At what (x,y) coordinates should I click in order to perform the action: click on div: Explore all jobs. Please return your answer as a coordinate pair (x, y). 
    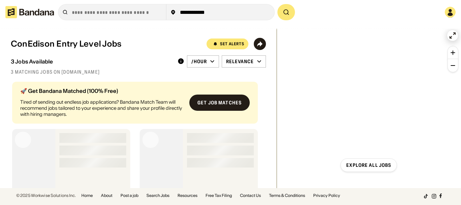
    Looking at the image, I should click on (369, 165).